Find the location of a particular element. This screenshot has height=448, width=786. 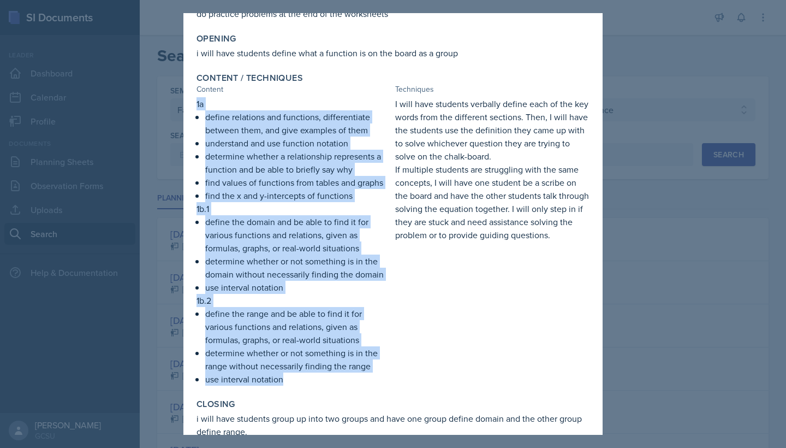

p: determine whether or not something is in the domain without necessarily finding the domain is located at coordinates (298, 267).